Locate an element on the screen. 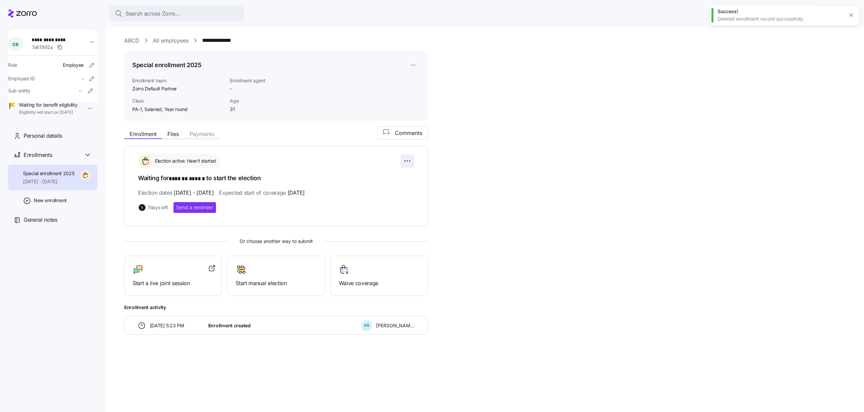 Image resolution: width=864 pixels, height=412 pixels. span: Zorro Default Partner is located at coordinates (178, 89).